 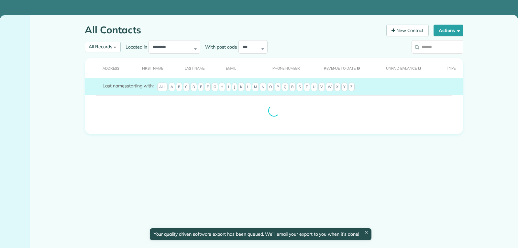 What do you see at coordinates (307, 87) in the screenshot?
I see `span: T` at bounding box center [307, 87].